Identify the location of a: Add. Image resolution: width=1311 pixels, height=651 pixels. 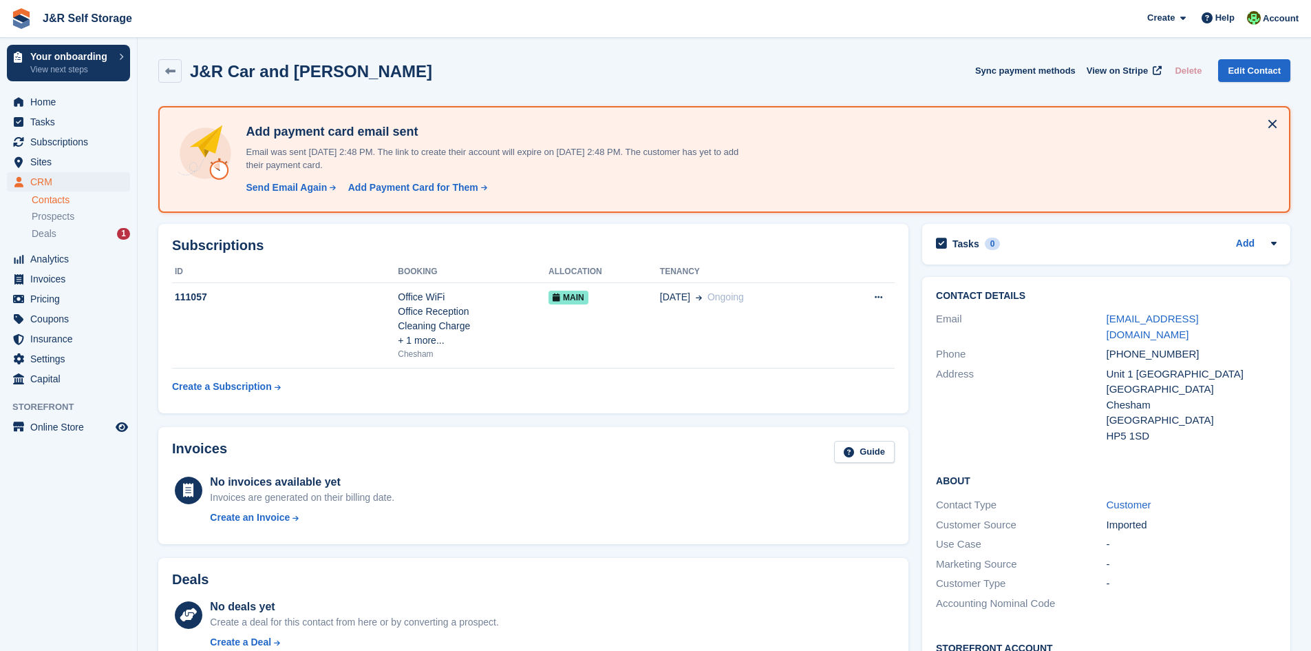
(1245, 244).